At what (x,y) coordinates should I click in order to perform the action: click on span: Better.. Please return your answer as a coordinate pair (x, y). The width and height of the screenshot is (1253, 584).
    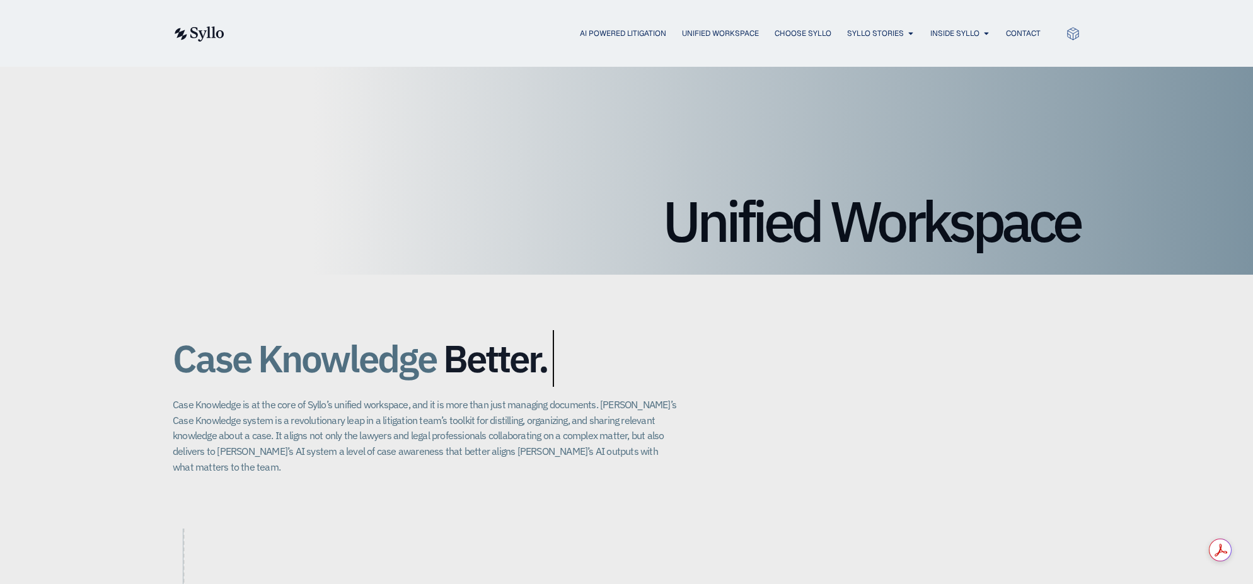
    Looking at the image, I should click on (495, 359).